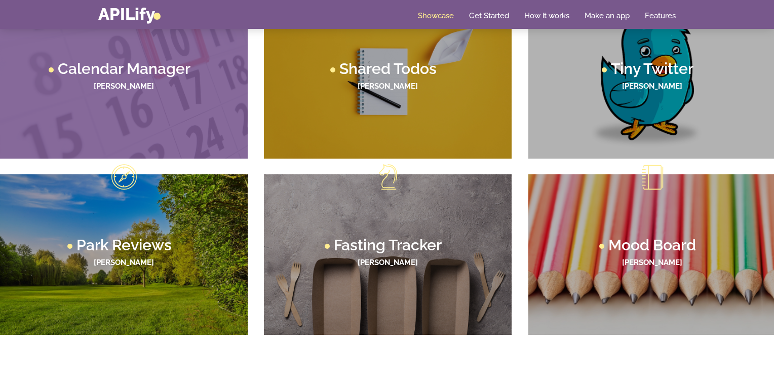  Describe the element at coordinates (489, 16) in the screenshot. I see `a: Get Started` at that location.